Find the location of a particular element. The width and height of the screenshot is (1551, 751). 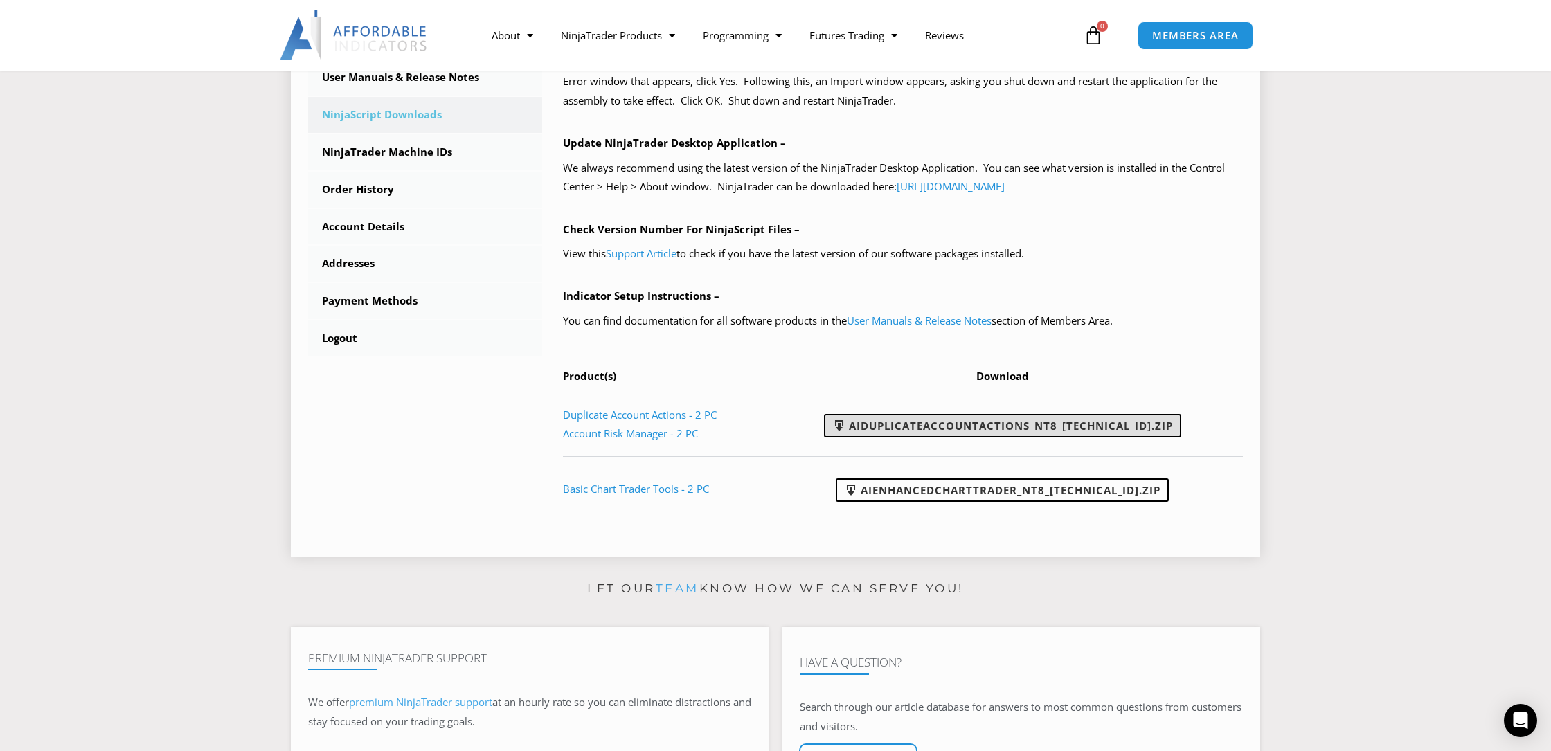

h4: Premium NinjaTrader Support is located at coordinates (530, 658).